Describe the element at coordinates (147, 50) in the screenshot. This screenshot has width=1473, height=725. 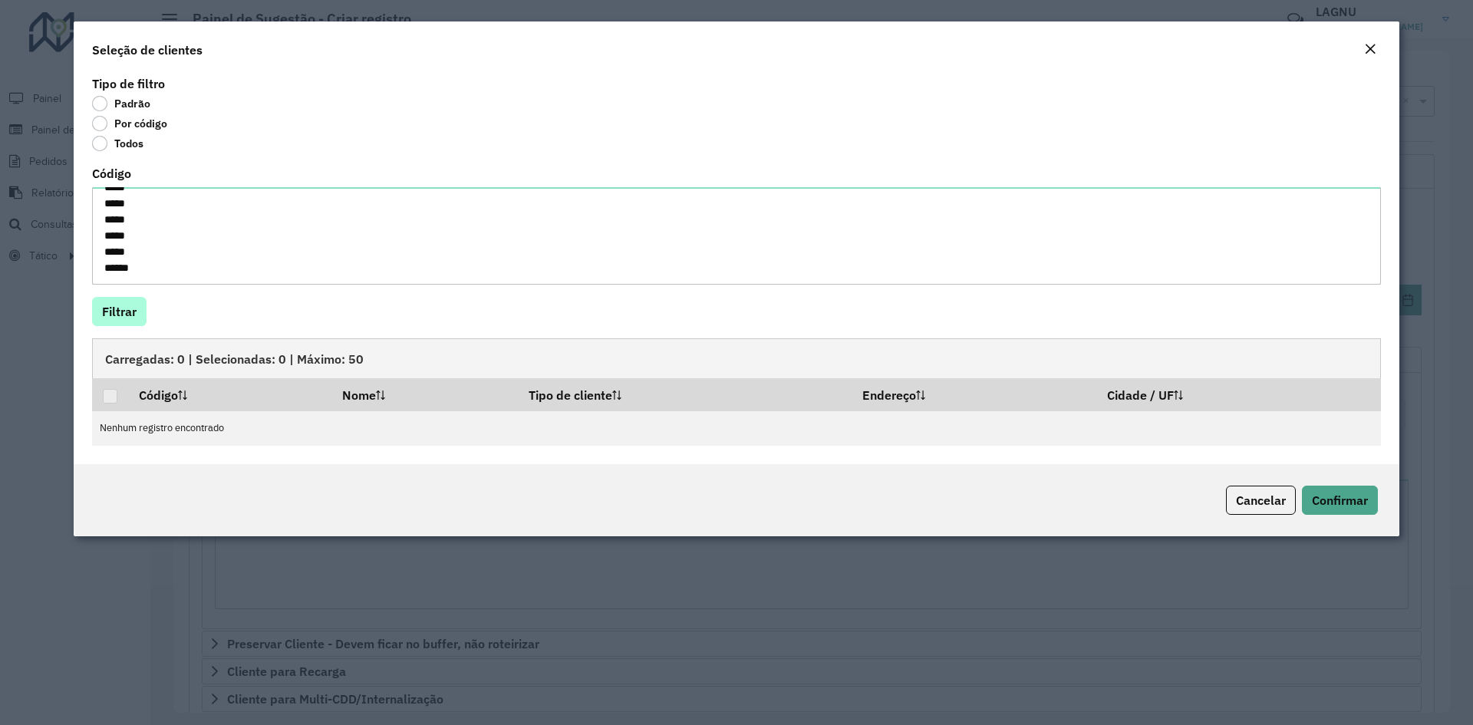
I see `h4: Seleção de clientes` at that location.